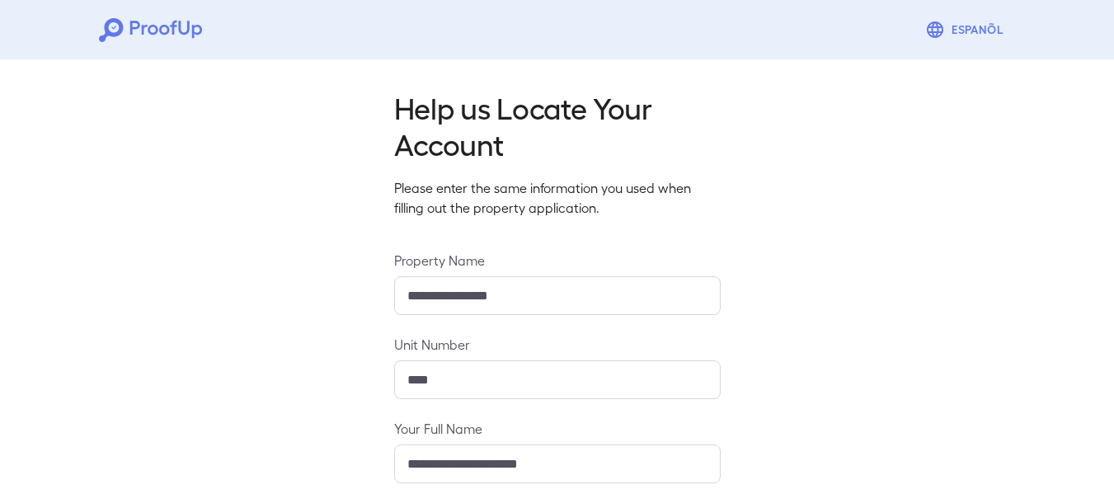  Describe the element at coordinates (557, 428) in the screenshot. I see `label: Your Full Name` at that location.